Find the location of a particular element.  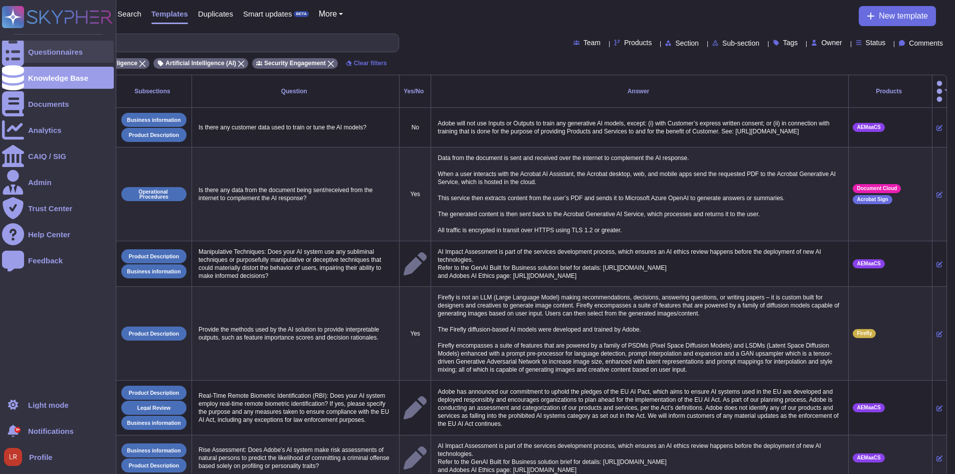

p: Operational Procedures is located at coordinates (154, 194).